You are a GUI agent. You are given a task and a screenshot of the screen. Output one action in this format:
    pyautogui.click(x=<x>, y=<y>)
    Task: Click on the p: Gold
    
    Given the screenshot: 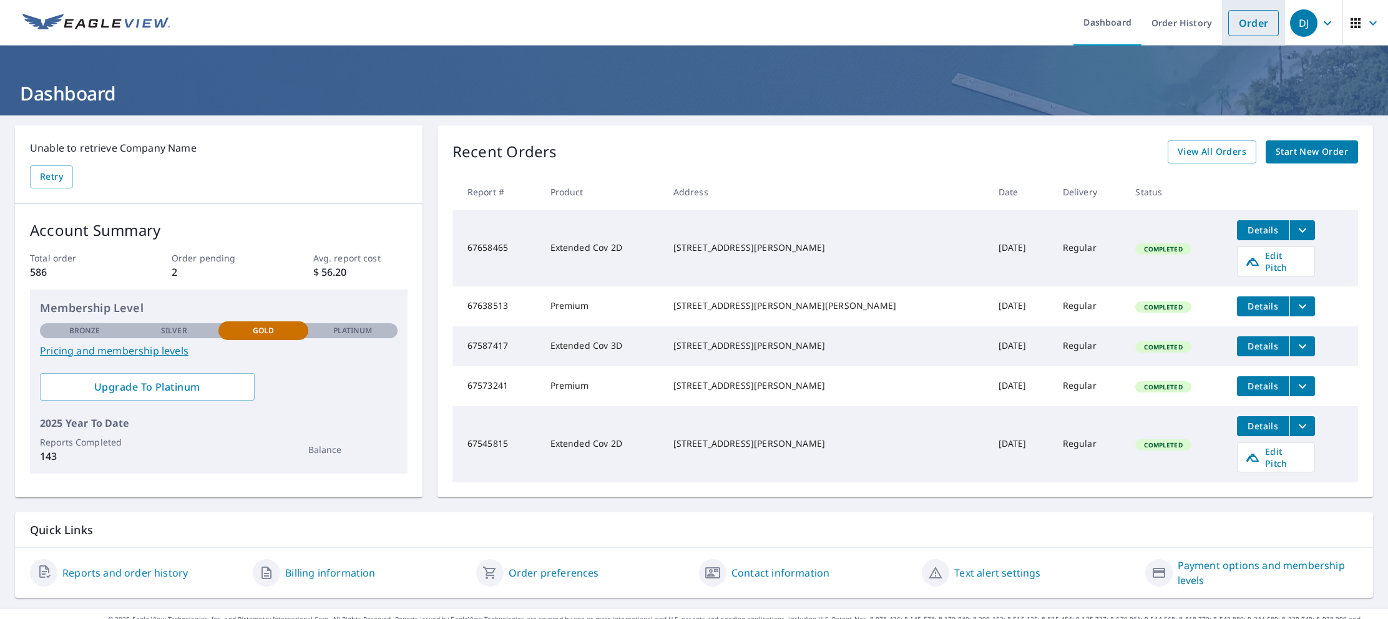 What is the action you would take?
    pyautogui.click(x=263, y=331)
    